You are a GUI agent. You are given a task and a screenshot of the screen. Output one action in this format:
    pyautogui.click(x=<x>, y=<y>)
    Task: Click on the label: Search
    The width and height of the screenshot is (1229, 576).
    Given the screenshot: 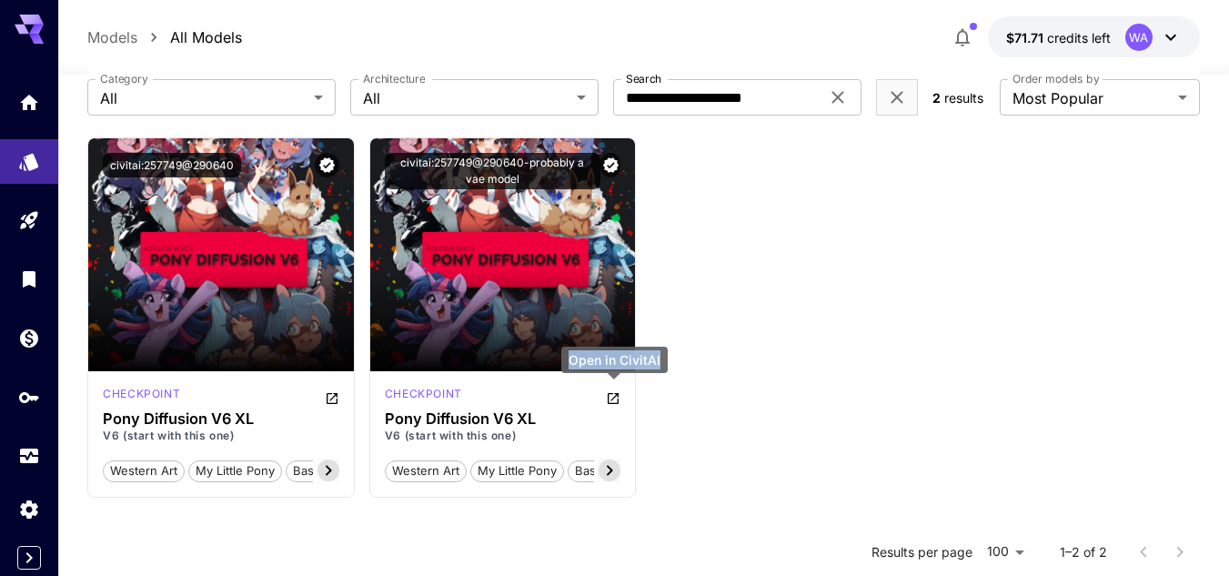 What is the action you would take?
    pyautogui.click(x=643, y=78)
    